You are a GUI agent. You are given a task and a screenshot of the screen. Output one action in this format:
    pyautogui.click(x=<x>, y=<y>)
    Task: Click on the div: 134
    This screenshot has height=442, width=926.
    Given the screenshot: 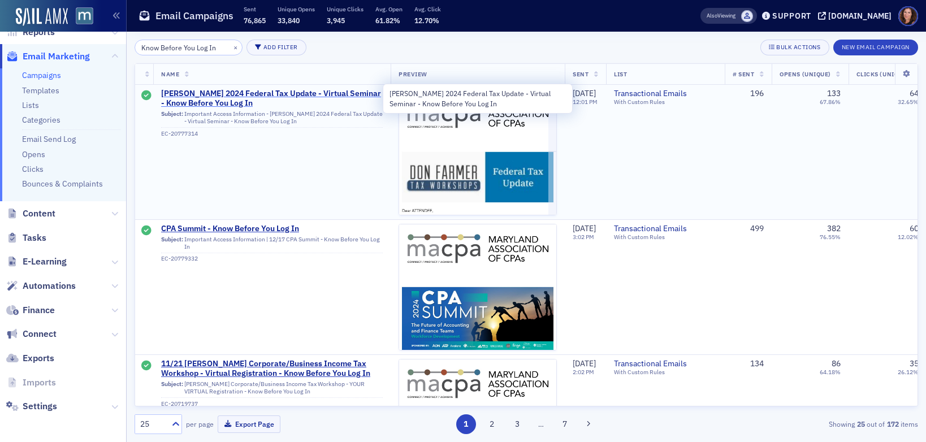 What is the action you would take?
    pyautogui.click(x=748, y=364)
    